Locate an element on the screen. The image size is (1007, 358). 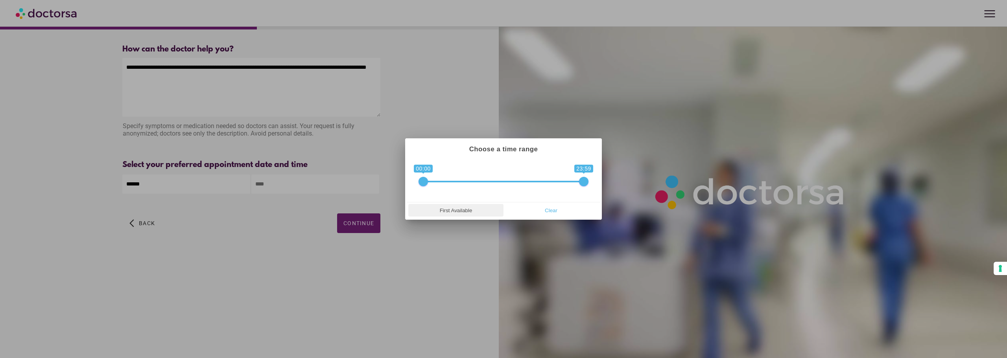
strong: Choose a time range is located at coordinates (503, 149).